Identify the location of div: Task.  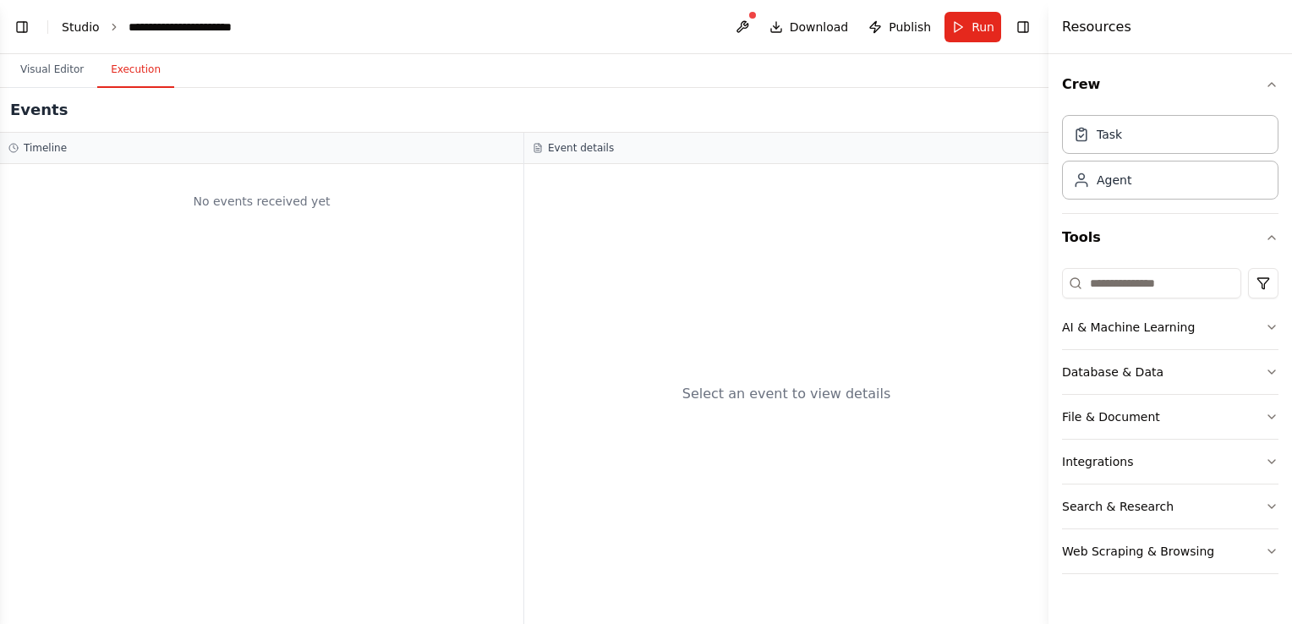
(1109, 134).